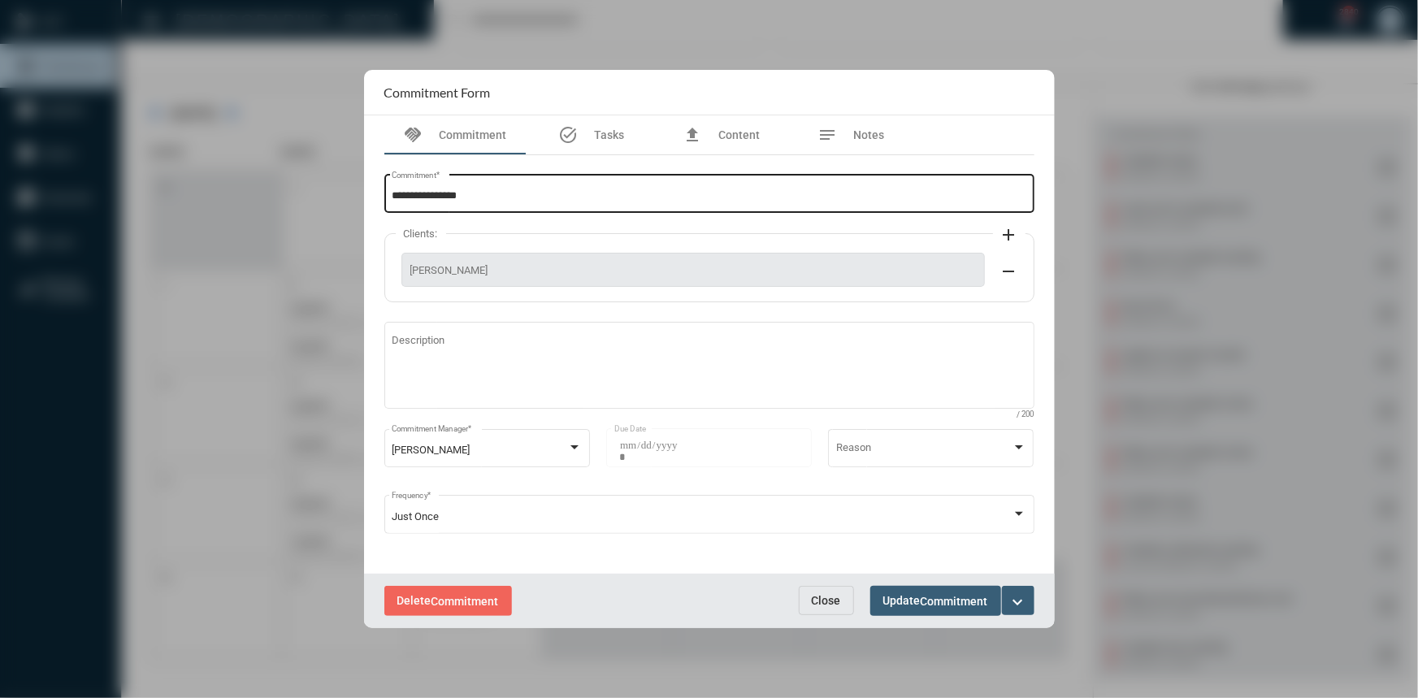 This screenshot has width=1418, height=698. What do you see at coordinates (1025, 414) in the screenshot?
I see `mat-hint: / 200` at bounding box center [1025, 414].